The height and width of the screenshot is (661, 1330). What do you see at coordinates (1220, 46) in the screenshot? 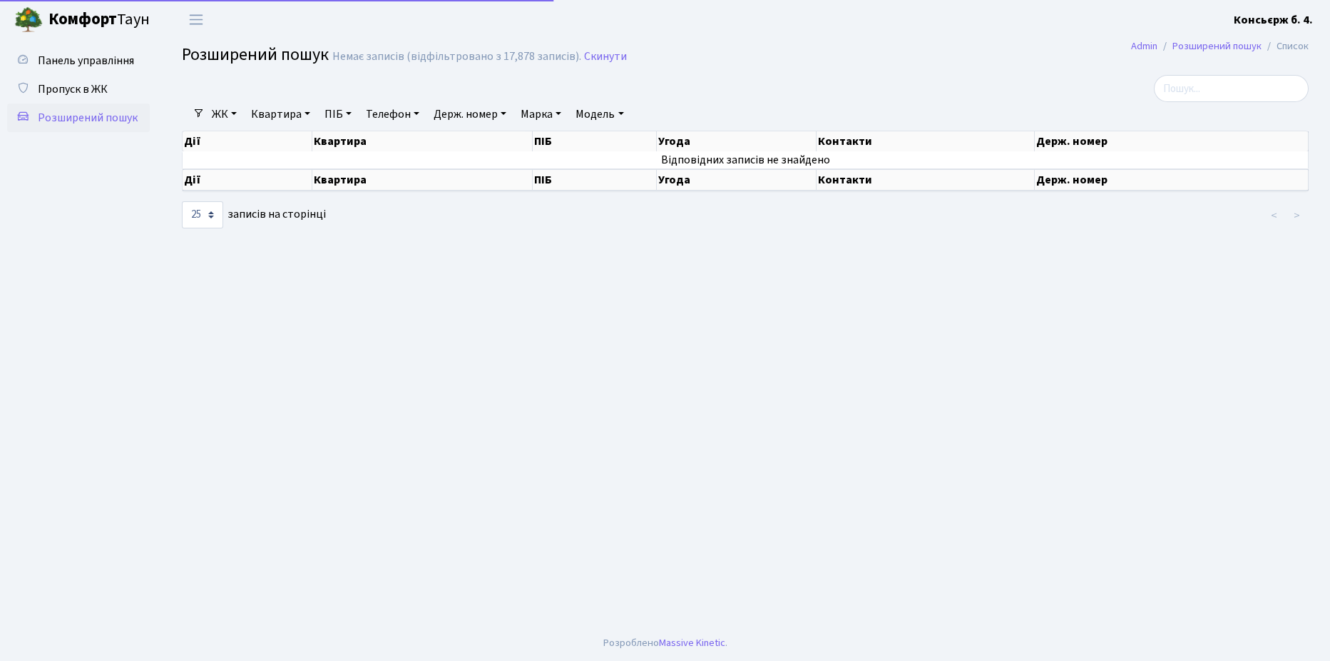
I see `nav: breadcrumb` at bounding box center [1220, 46].